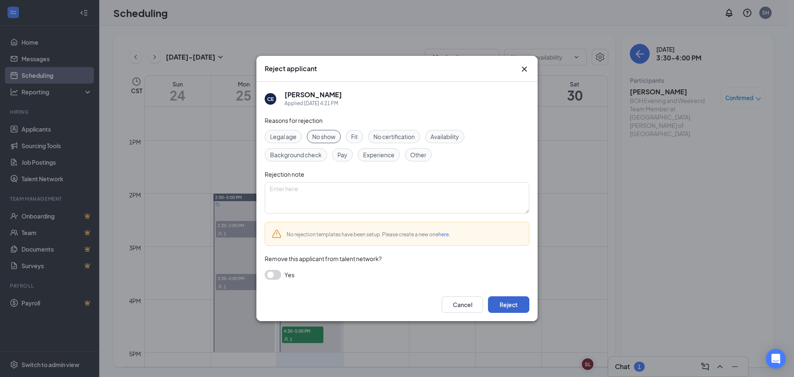  I want to click on span: Rejection note, so click(284, 174).